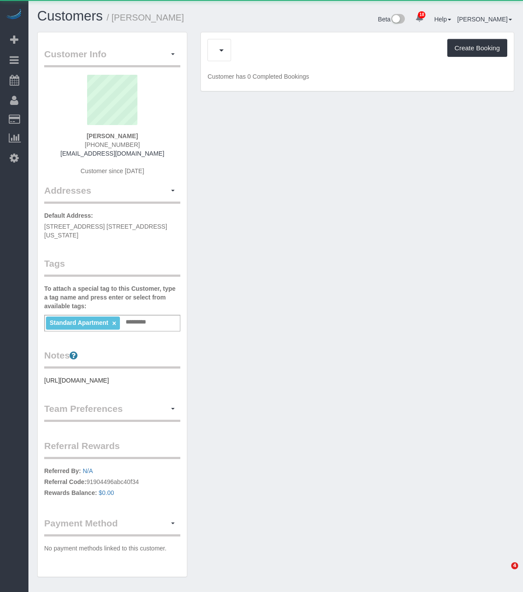  What do you see at coordinates (392, 19) in the screenshot?
I see `a: Beta` at bounding box center [392, 19].